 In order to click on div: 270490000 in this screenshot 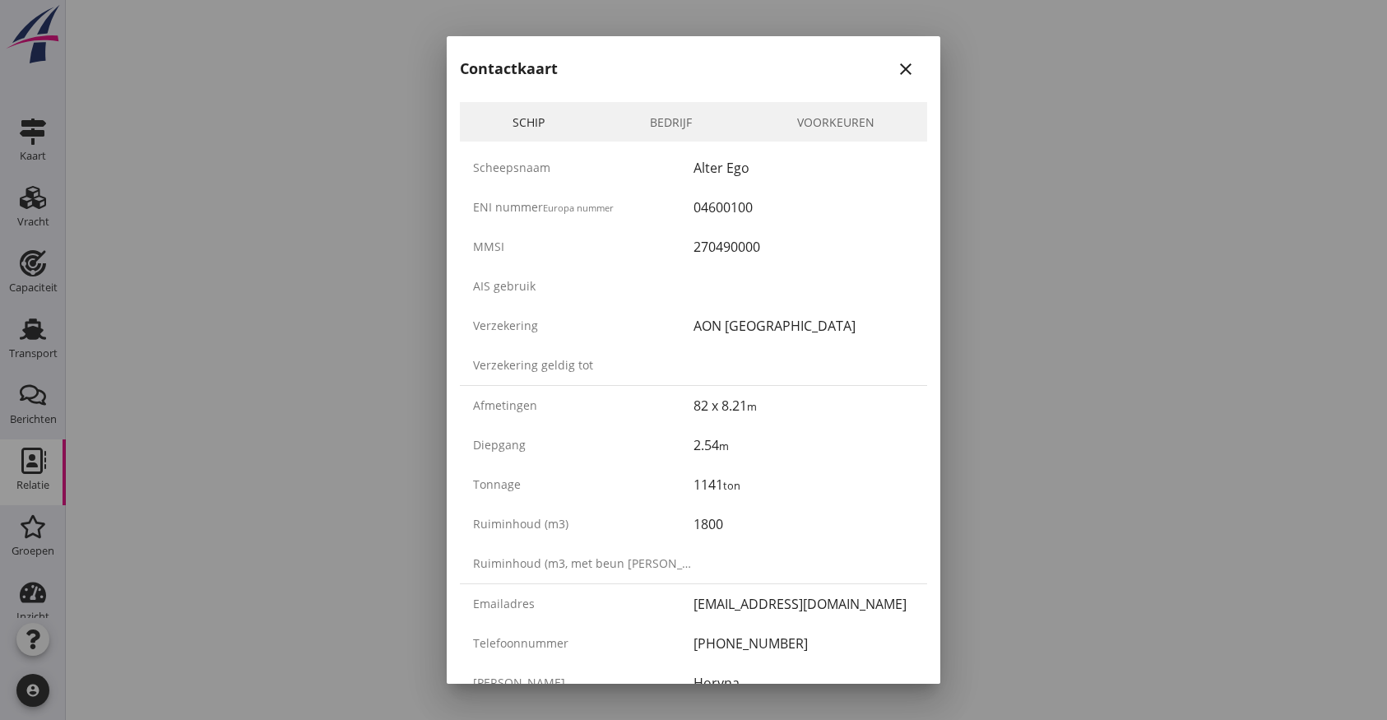, I will do `click(804, 247)`.